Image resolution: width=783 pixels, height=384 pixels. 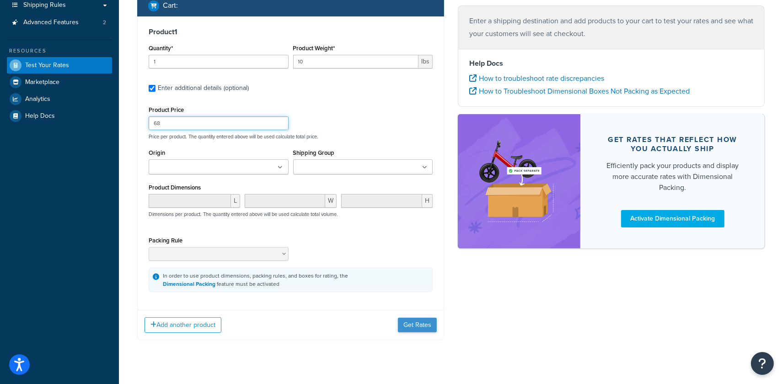 What do you see at coordinates (183, 325) in the screenshot?
I see `button: Add another product` at bounding box center [183, 325].